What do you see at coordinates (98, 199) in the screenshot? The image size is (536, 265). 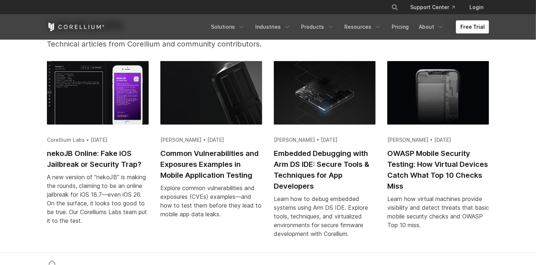 I see `div: A new version of “nekoJB” is making the rounds, claiming to be an online jailbreak for iOS 18.7—e...` at bounding box center [98, 199].